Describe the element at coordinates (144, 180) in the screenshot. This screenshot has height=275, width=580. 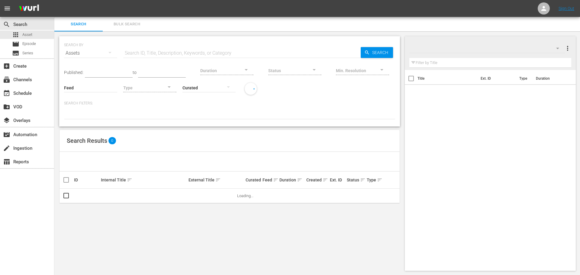
I see `div: Internal Title` at that location.